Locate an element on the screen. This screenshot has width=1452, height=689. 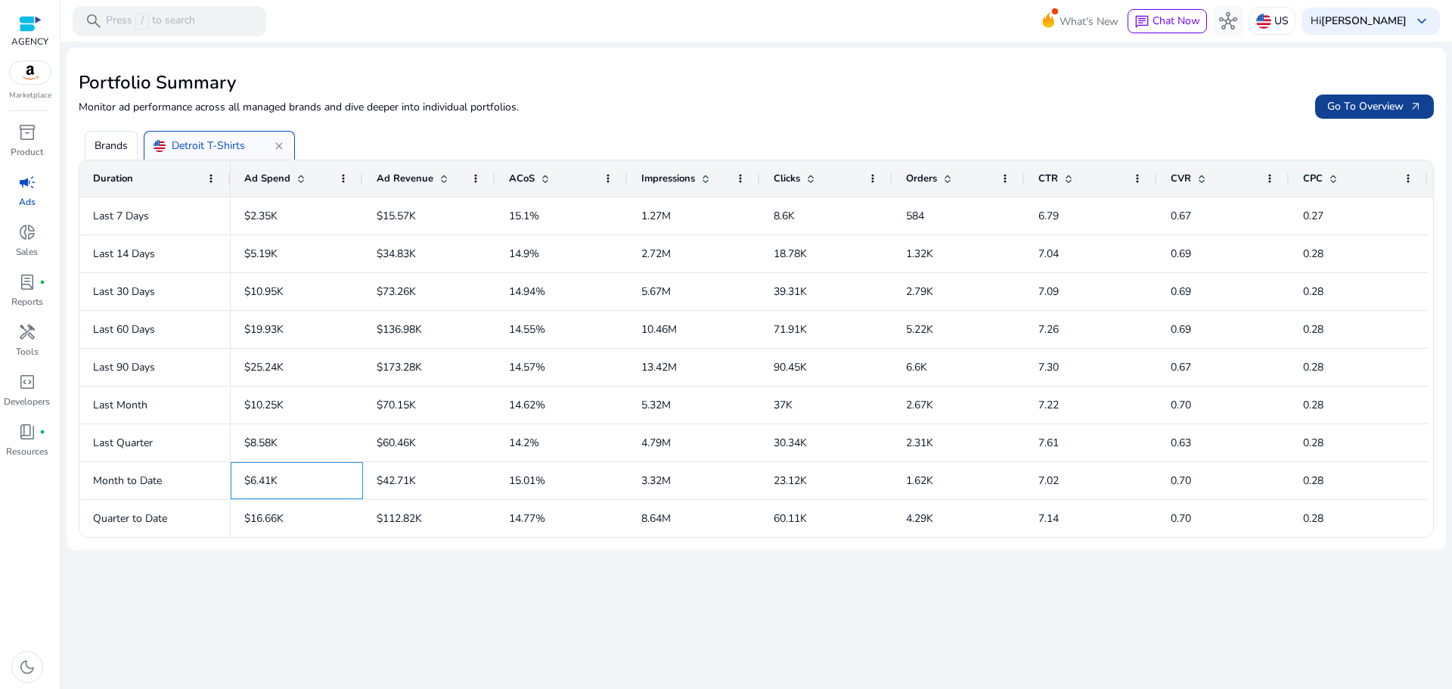
p: $73.26K is located at coordinates (396, 291).